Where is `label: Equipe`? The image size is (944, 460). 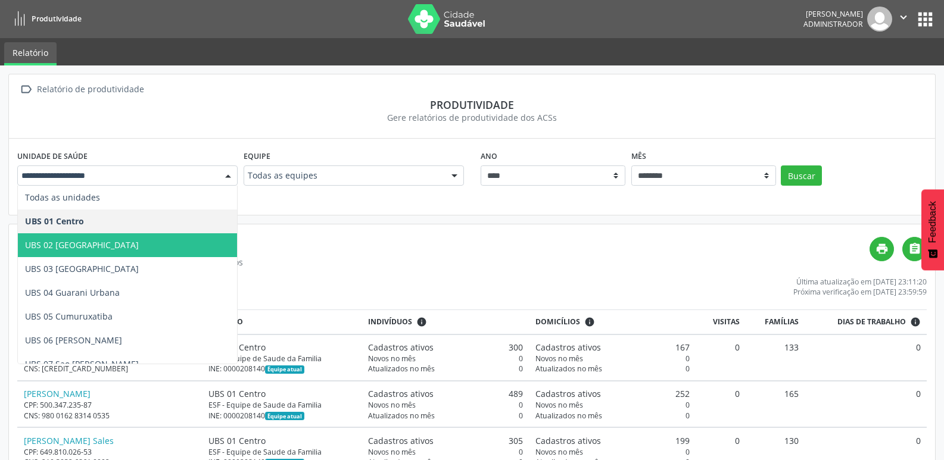 label: Equipe is located at coordinates (257, 156).